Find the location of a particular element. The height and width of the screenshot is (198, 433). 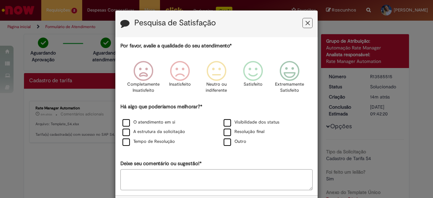

label: Tempo de Resolução is located at coordinates (149, 142).